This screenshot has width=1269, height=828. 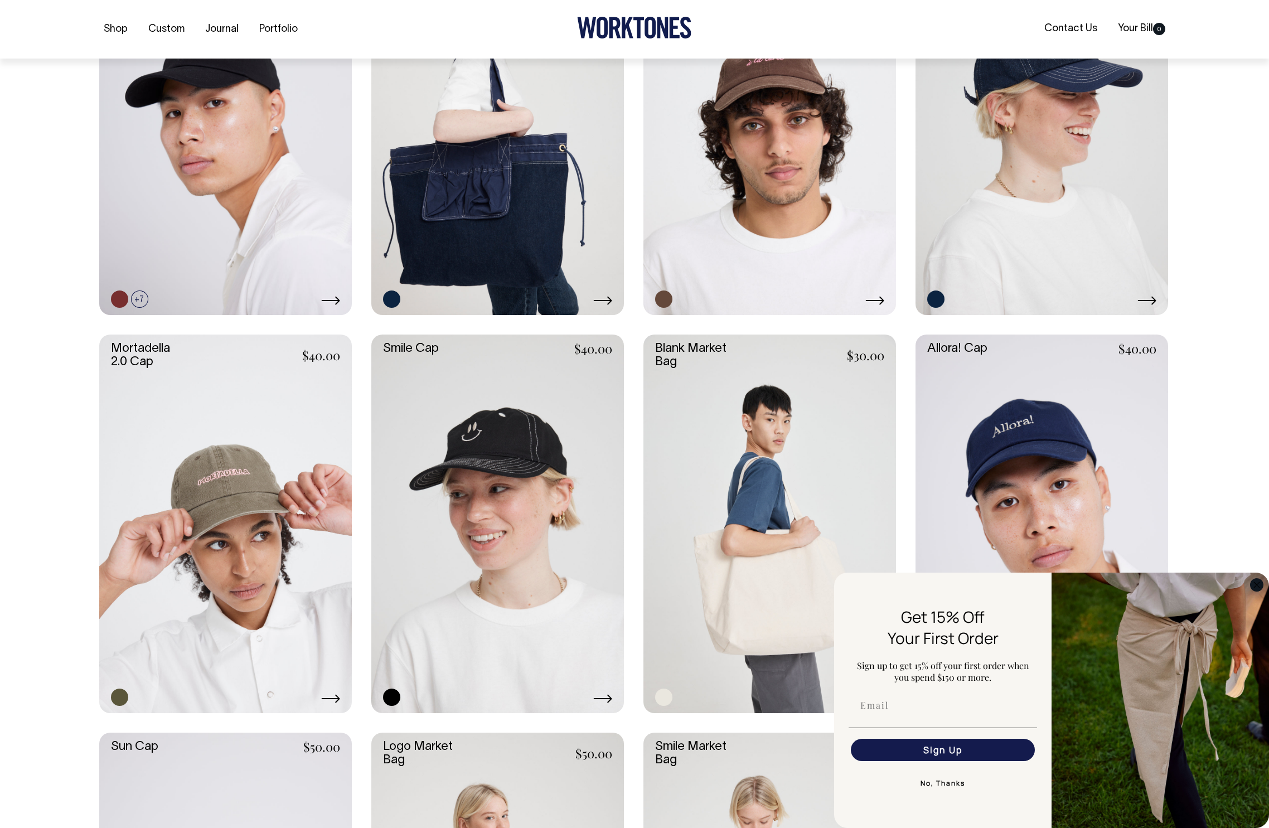 I want to click on a: Custom, so click(x=166, y=29).